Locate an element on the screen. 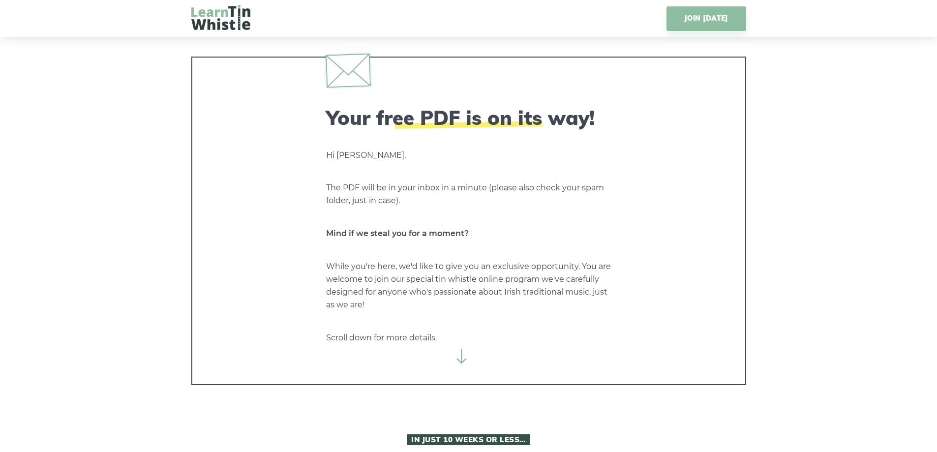  p: While you're here, we'd like to give you an exclusive opportunity. You are welcome to join our sp... is located at coordinates (469, 286).